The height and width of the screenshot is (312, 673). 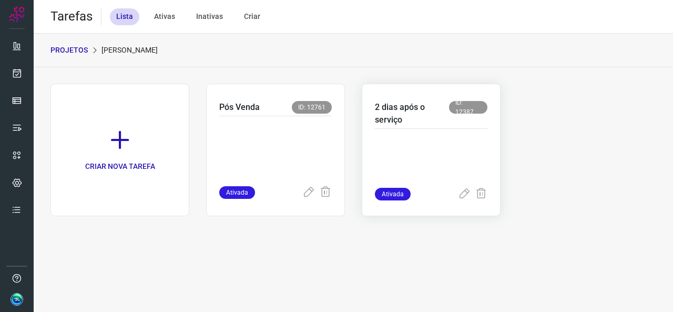 What do you see at coordinates (411, 114) in the screenshot?
I see `p: 2 dias após o serviço` at bounding box center [411, 114].